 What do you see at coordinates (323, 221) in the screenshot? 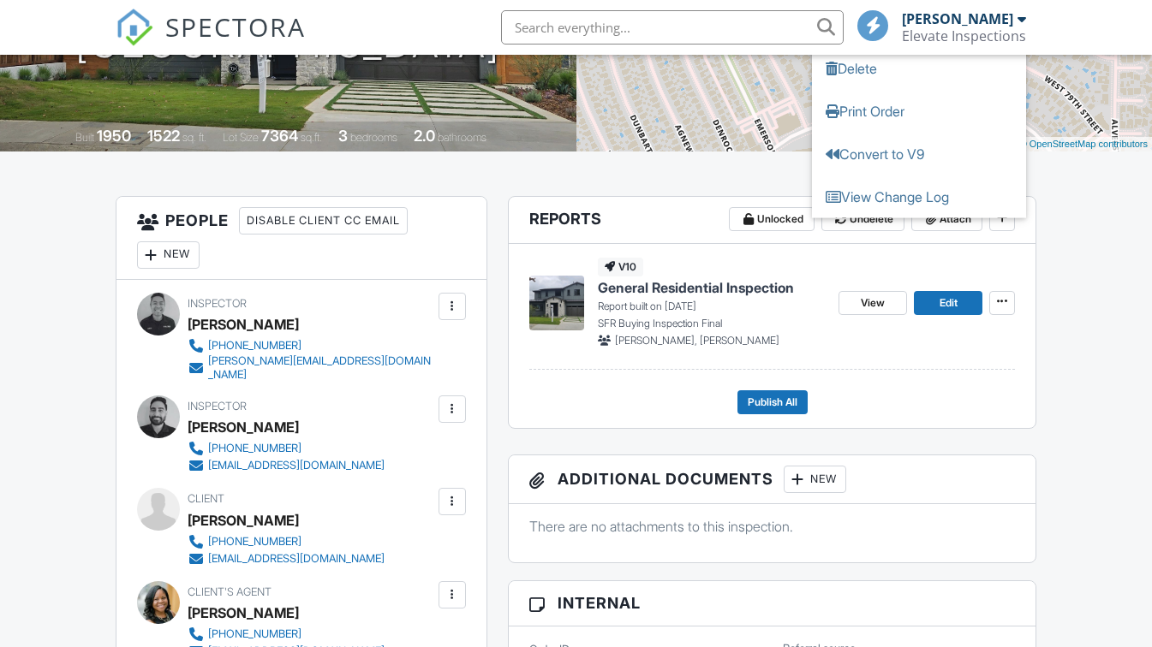
I see `div: Disable Client CC Email` at bounding box center [323, 221].